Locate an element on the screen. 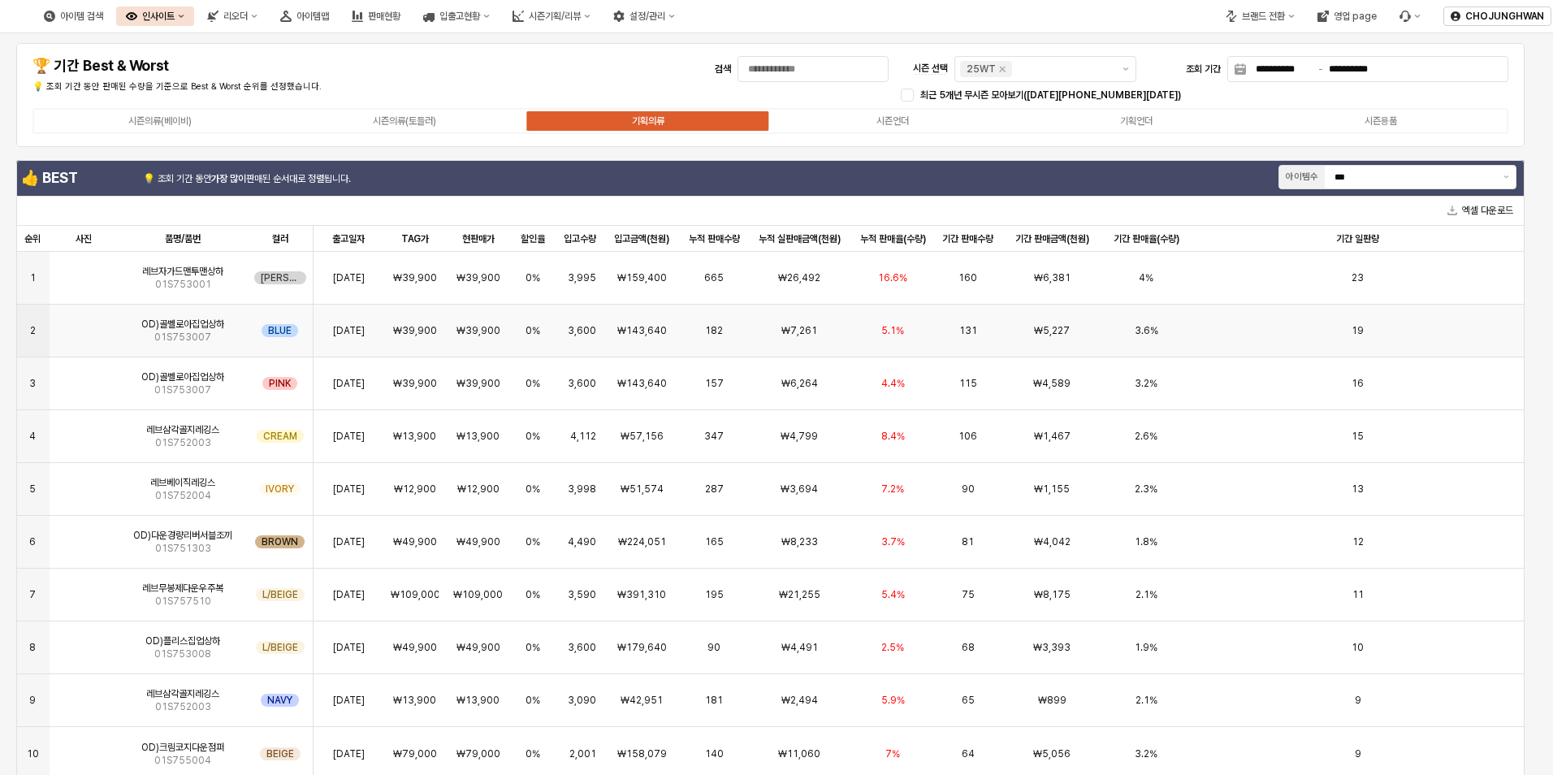  span: 5 is located at coordinates (32, 489).